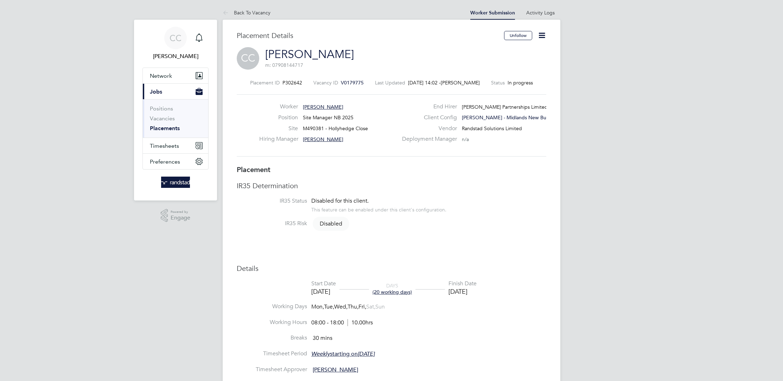 The width and height of the screenshot is (783, 381). I want to click on label: Deployment Manager, so click(428, 139).